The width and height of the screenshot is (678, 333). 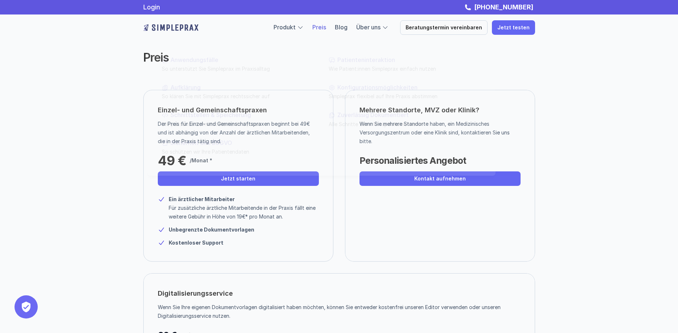 What do you see at coordinates (279, 58) in the screenshot?
I see `h2: Preis` at bounding box center [279, 58].